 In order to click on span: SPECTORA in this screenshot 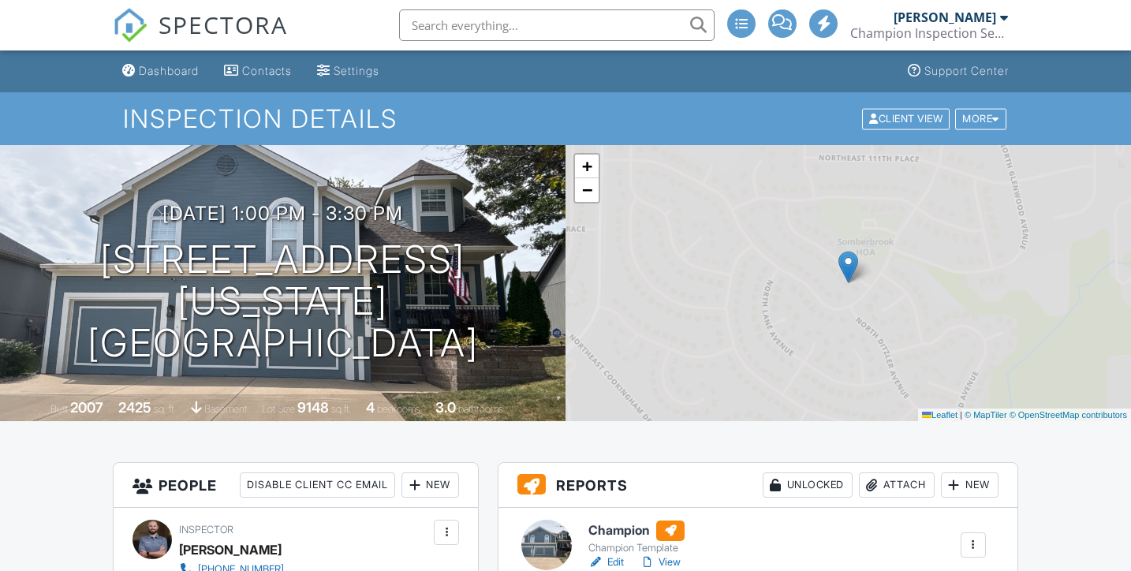, I will do `click(223, 24)`.